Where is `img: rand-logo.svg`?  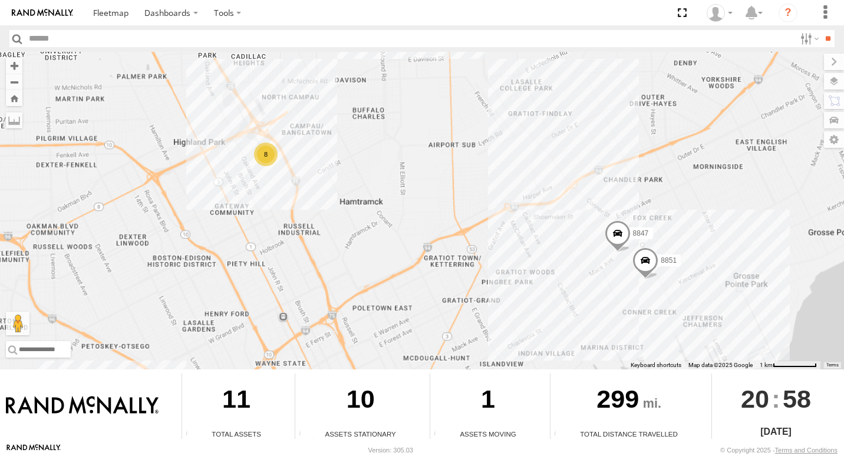
img: rand-logo.svg is located at coordinates (42, 13).